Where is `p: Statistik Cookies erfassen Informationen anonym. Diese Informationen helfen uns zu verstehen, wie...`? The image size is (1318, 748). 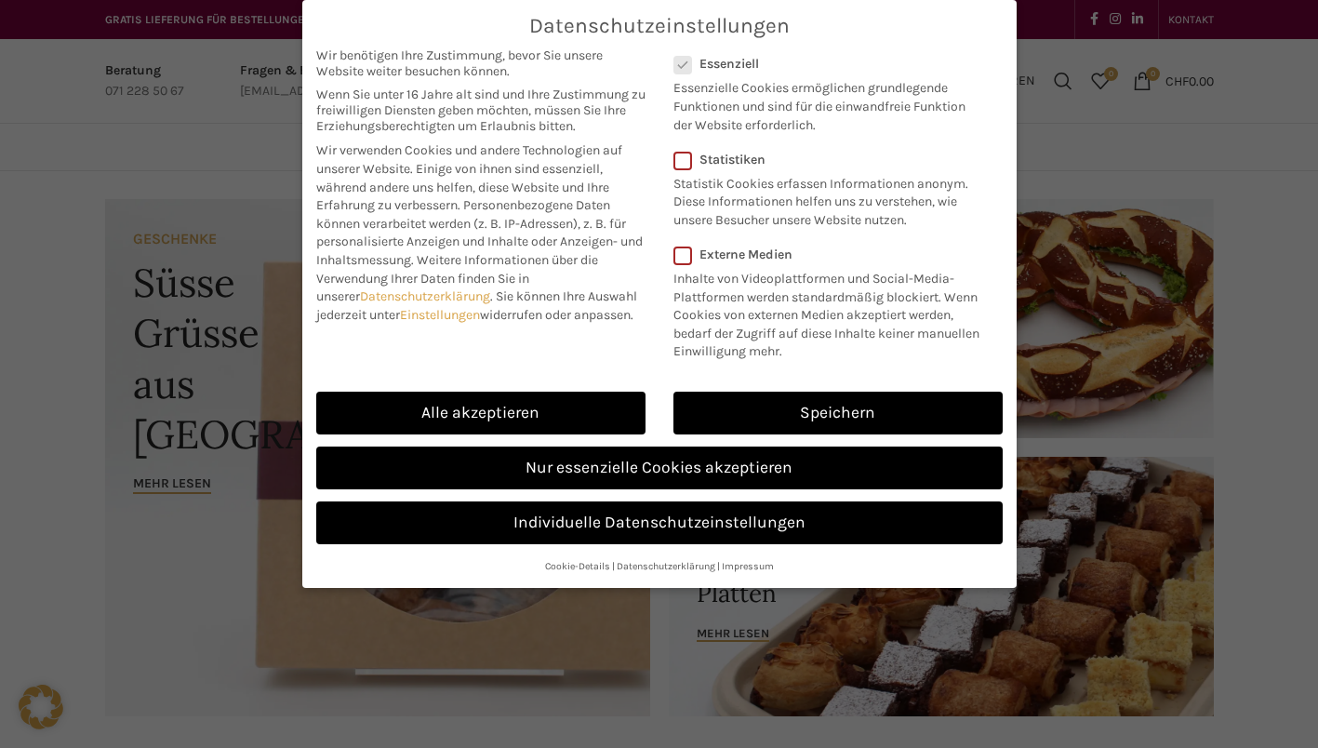 p: Statistik Cookies erfassen Informationen anonym. Diese Informationen helfen uns zu verstehen, wie... is located at coordinates (826, 198).